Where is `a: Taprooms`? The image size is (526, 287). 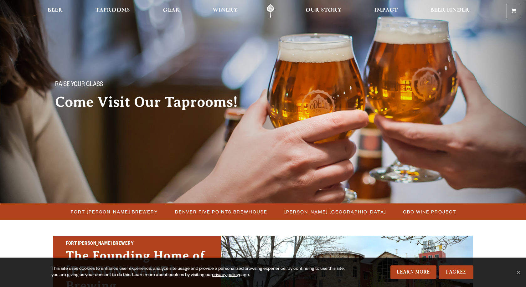 a: Taprooms is located at coordinates (113, 11).